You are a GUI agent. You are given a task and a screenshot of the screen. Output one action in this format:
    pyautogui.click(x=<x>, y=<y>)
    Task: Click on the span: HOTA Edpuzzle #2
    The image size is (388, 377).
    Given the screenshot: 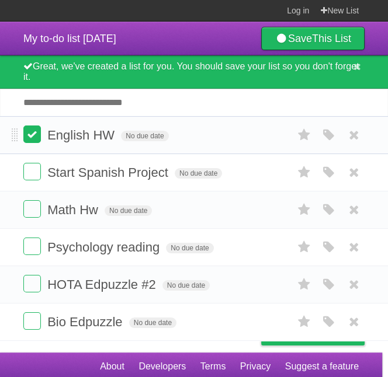 What is the action you would take?
    pyautogui.click(x=103, y=284)
    